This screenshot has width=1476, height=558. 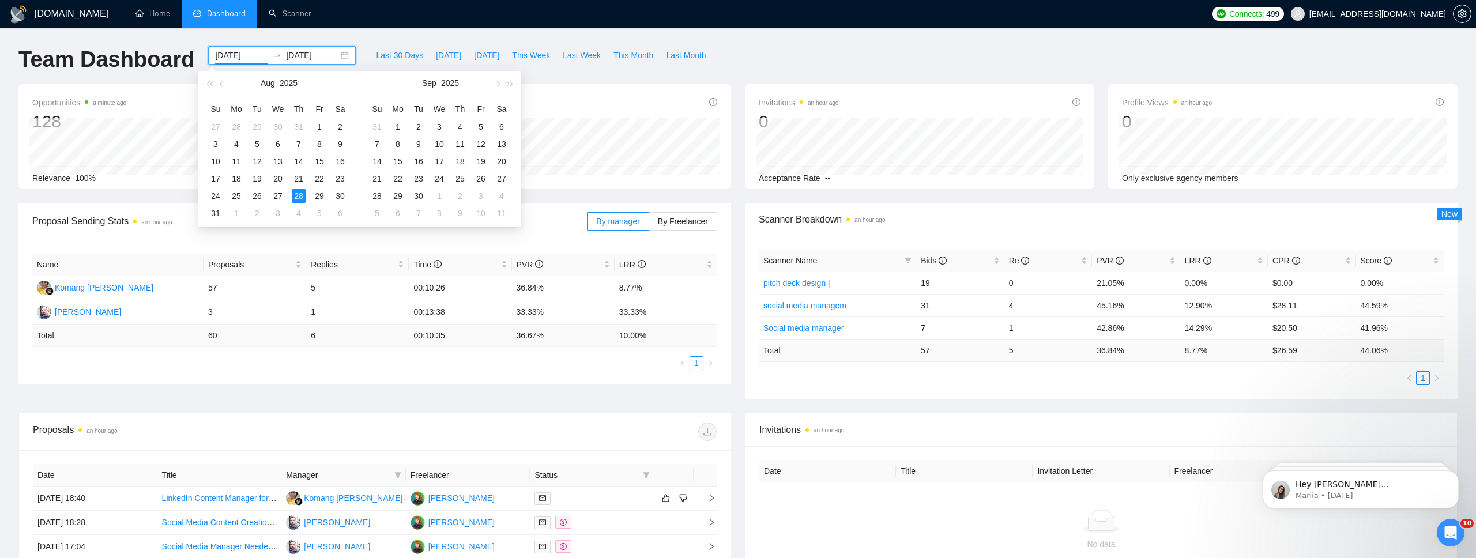 I want to click on div: 22, so click(x=319, y=179).